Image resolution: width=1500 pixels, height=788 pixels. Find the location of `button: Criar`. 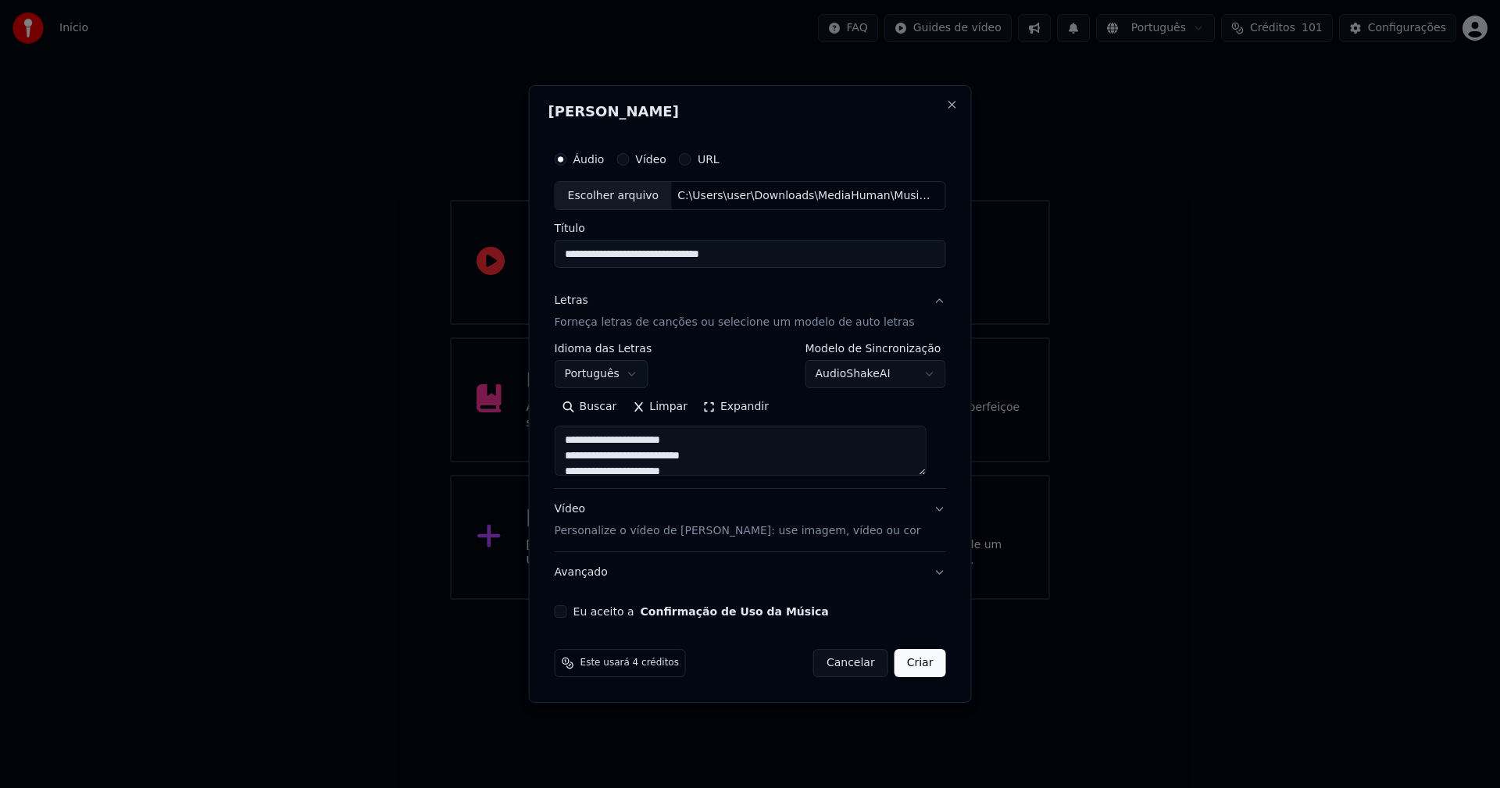

button: Criar is located at coordinates (920, 663).